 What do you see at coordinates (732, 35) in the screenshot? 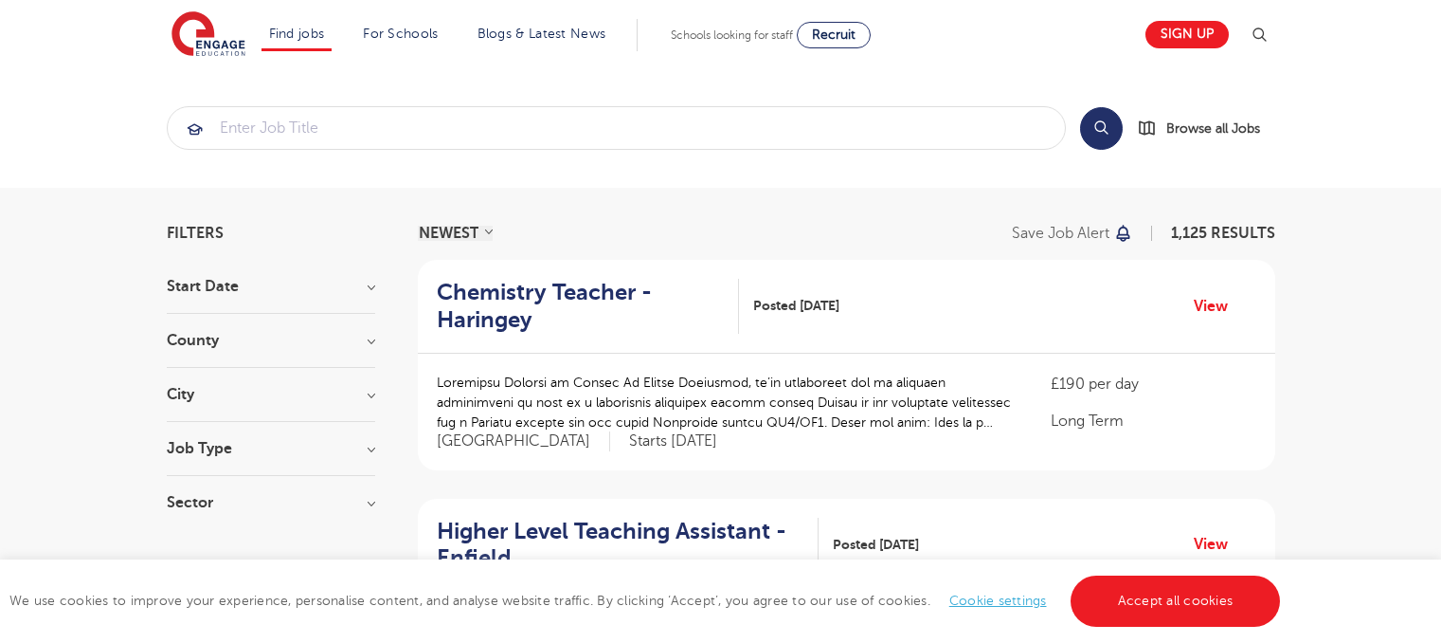
I see `span: Schools looking for staff` at bounding box center [732, 35].